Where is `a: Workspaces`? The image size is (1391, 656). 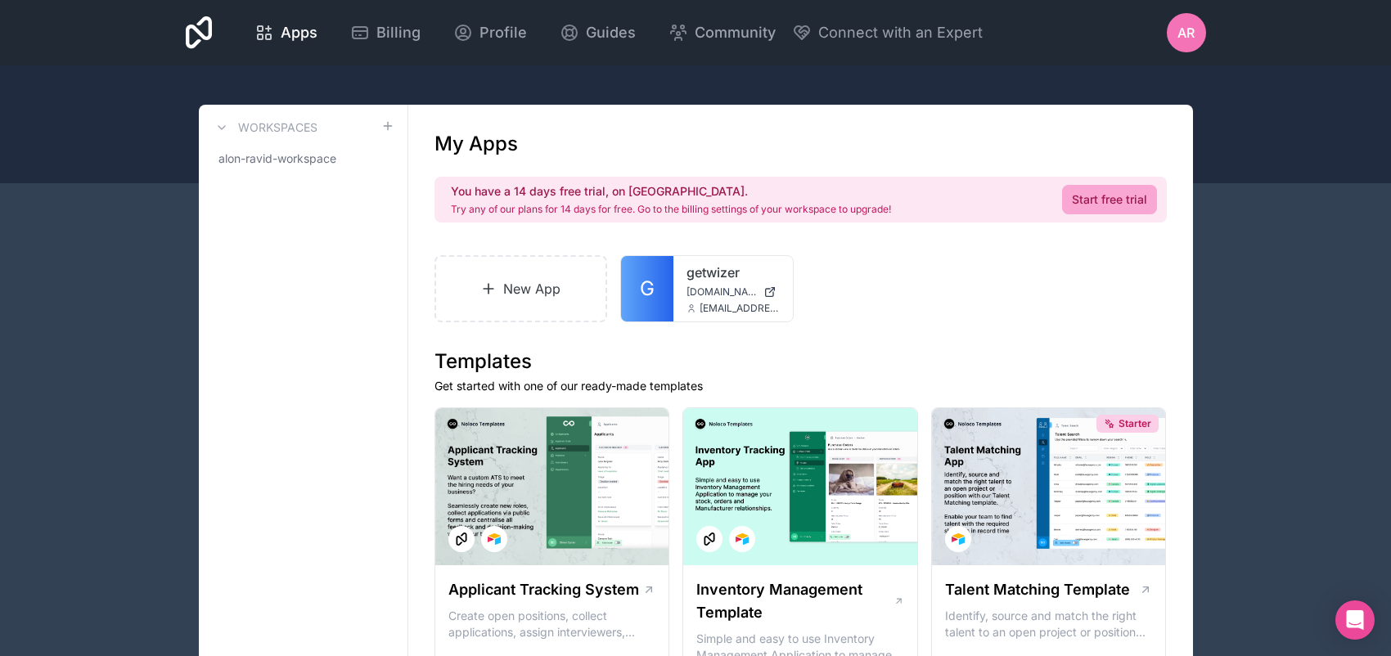
a: Workspaces is located at coordinates (264, 128).